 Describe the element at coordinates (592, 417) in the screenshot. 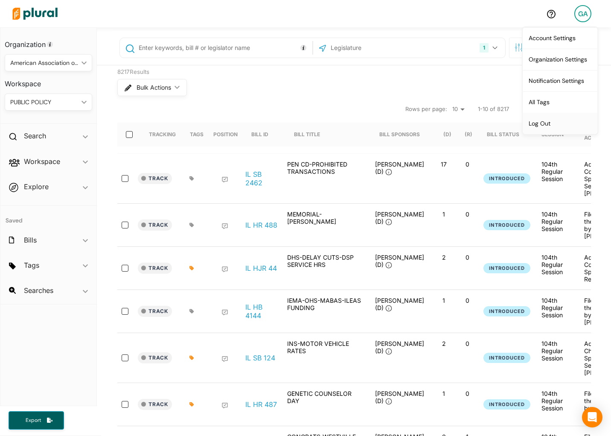

I see `div: Open Intercom Messenger` at that location.